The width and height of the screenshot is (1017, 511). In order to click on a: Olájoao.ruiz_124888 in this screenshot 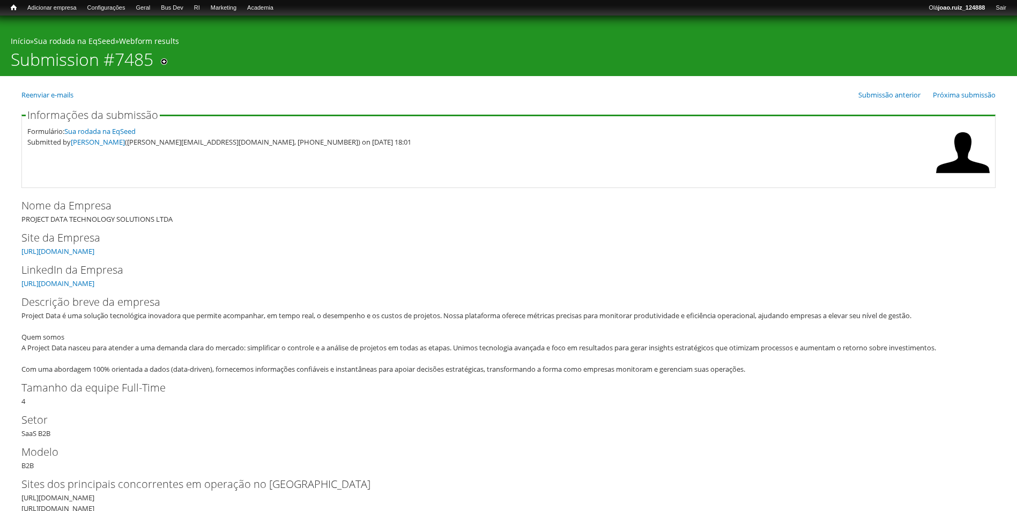, I will do `click(956, 8)`.